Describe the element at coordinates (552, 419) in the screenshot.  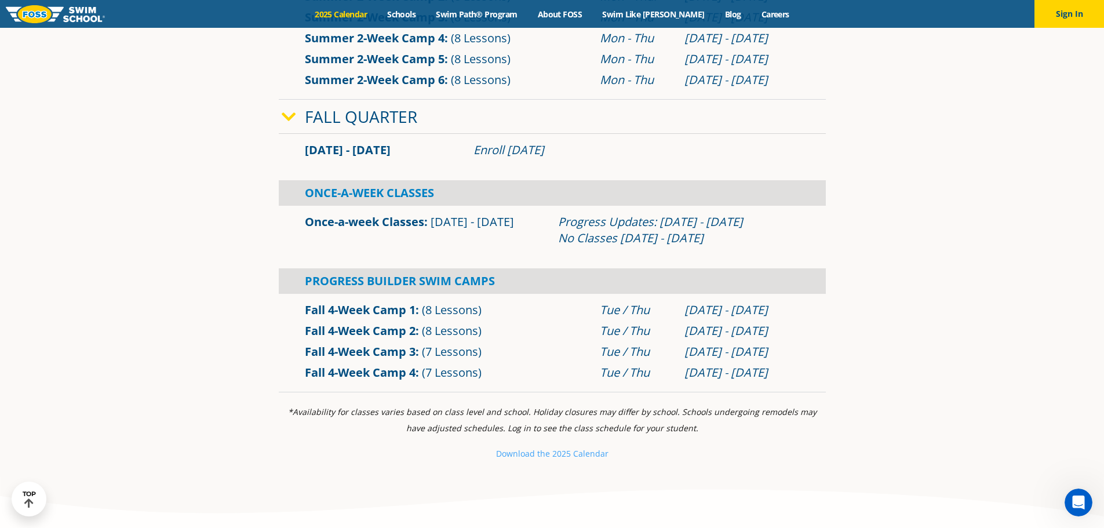
I see `i: *Availability for classes varies based on class level and school. Holiday closures may differ by ...` at that location.